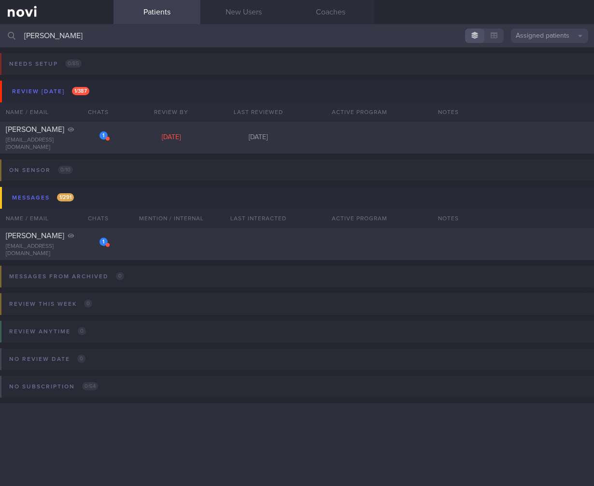 The image size is (594, 486). Describe the element at coordinates (172, 218) in the screenshot. I see `div: Mention / Internal` at that location.